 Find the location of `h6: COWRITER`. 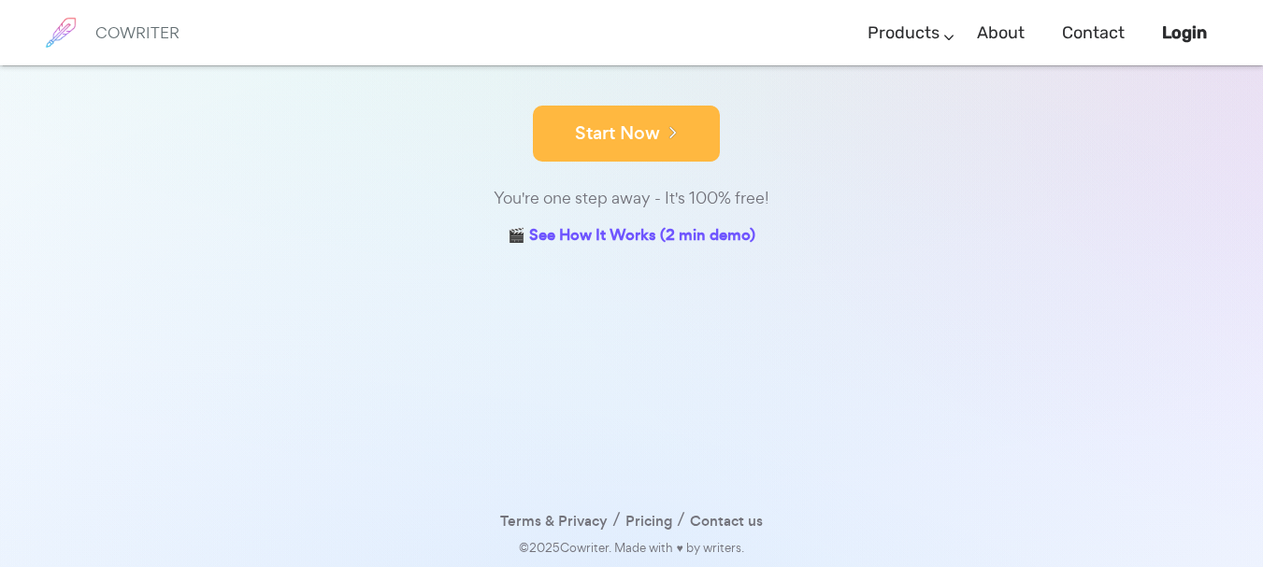

h6: COWRITER is located at coordinates (137, 33).